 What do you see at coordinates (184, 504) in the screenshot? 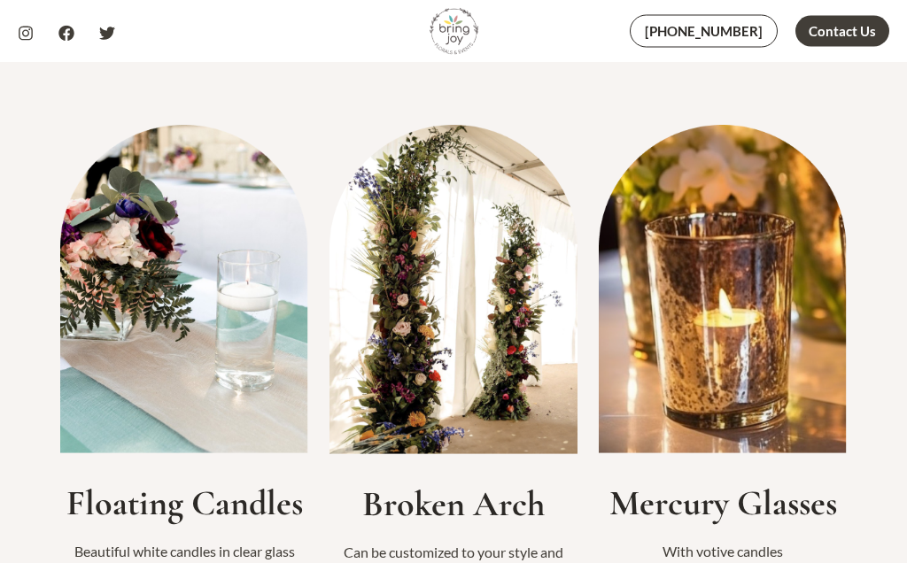
I see `h2: Floating Candles` at bounding box center [184, 504].